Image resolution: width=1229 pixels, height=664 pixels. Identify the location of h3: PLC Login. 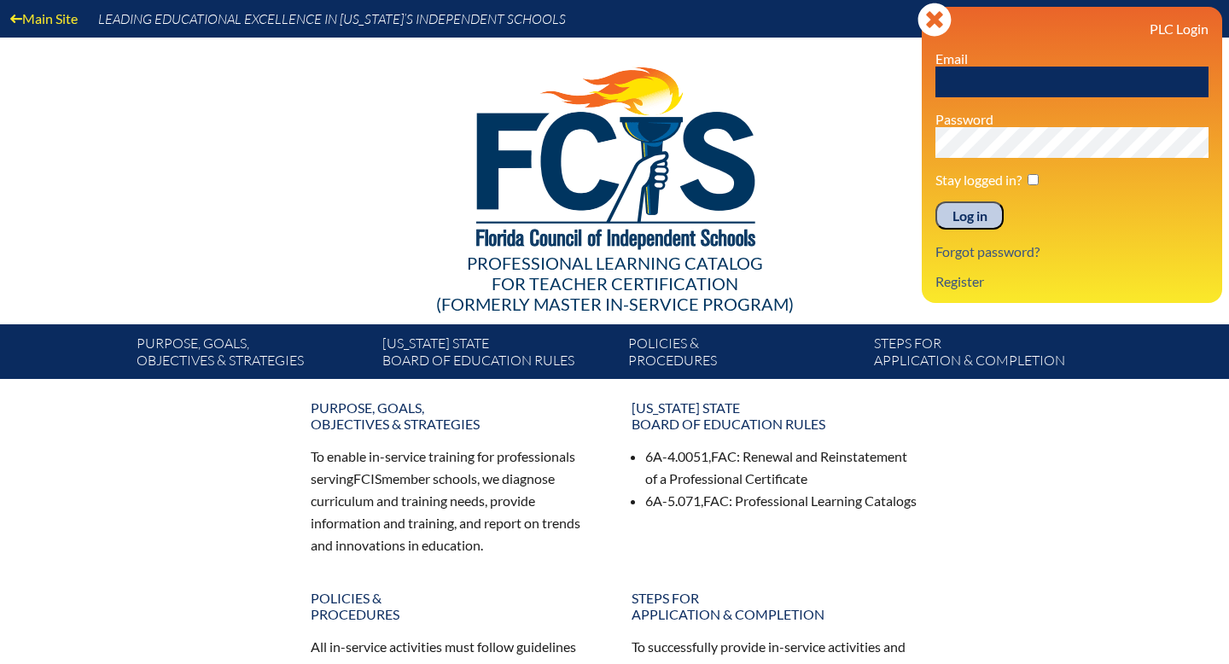
(1072, 28).